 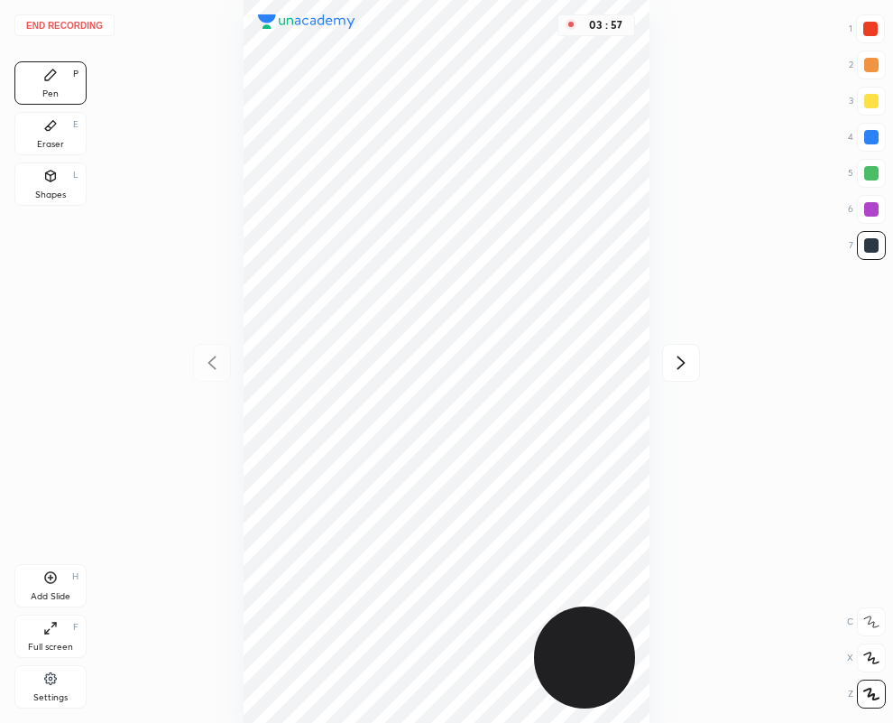 I want to click on div: 4, so click(x=867, y=137).